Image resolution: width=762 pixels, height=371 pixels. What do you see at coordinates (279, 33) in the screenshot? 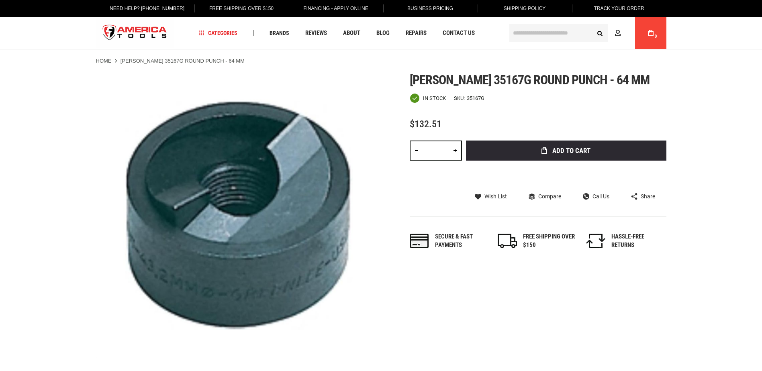
I see `span: Brands` at bounding box center [279, 33].